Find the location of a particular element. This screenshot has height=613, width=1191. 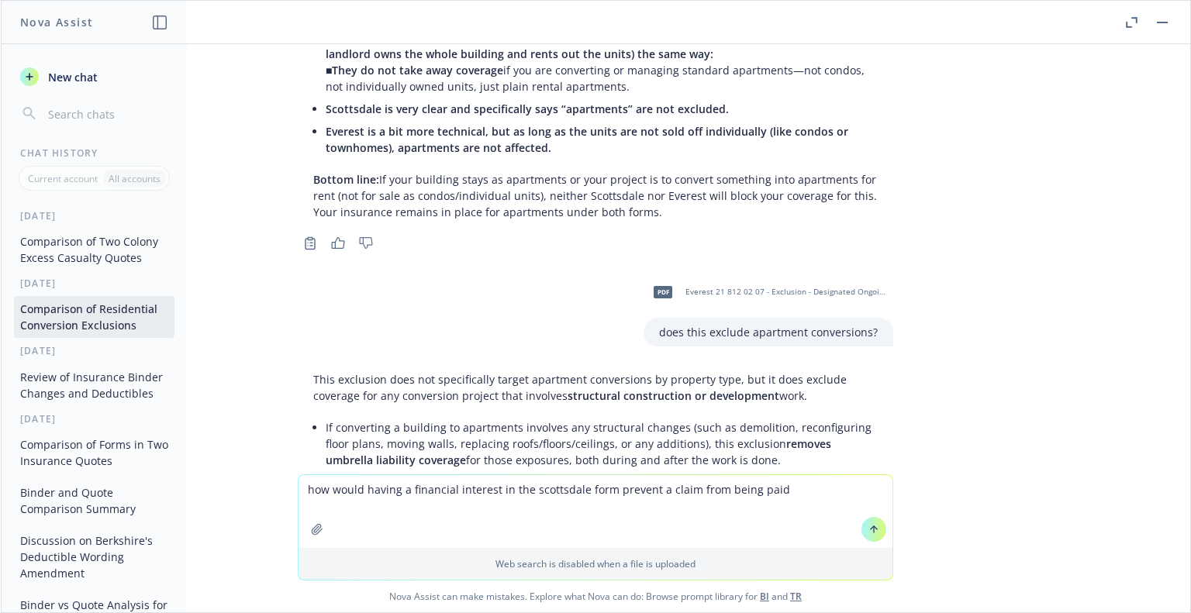

button: Binder and Quote Comparison Summary is located at coordinates (94, 501).